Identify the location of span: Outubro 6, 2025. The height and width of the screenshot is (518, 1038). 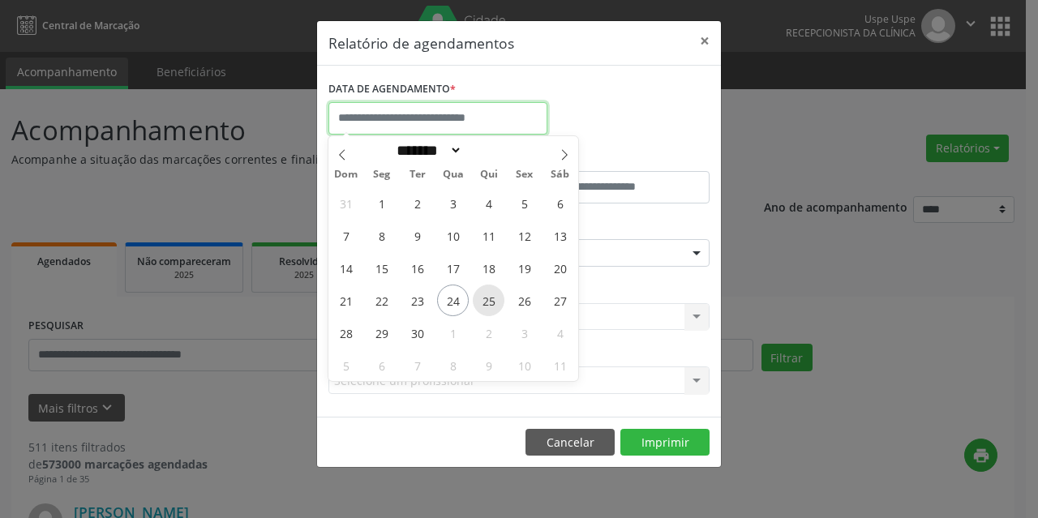
(381, 365).